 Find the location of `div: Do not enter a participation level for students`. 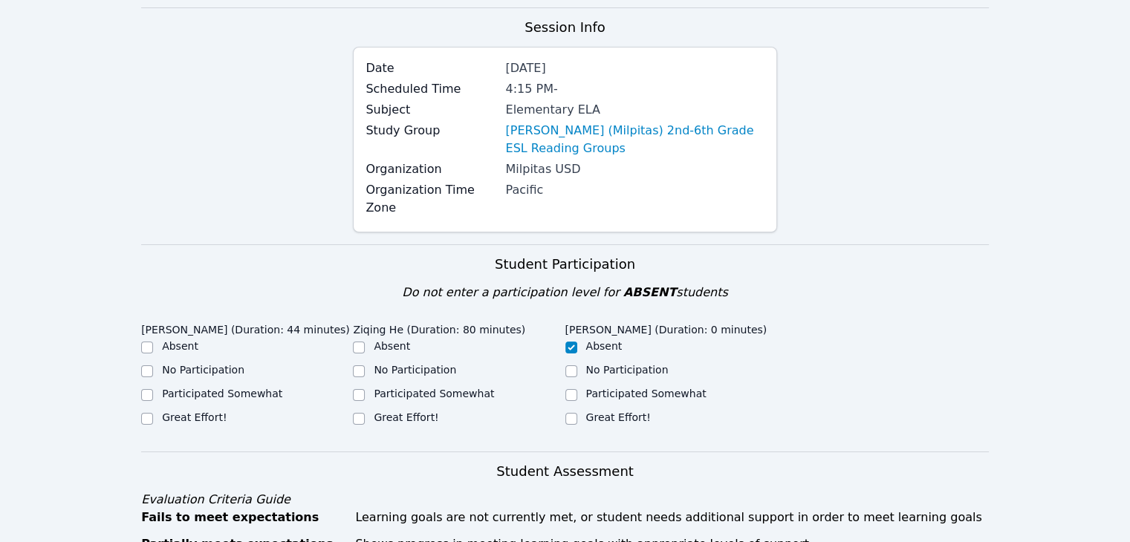

div: Do not enter a participation level for students is located at coordinates (565, 293).